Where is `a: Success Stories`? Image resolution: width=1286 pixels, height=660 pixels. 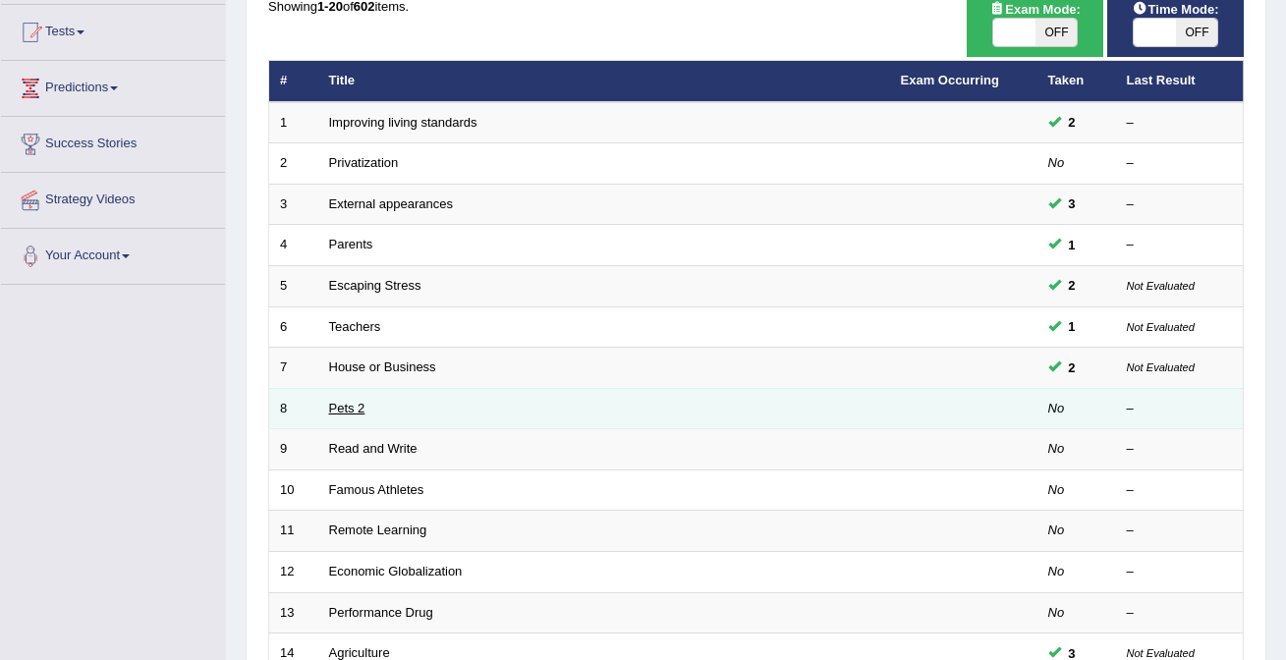 a: Success Stories is located at coordinates (113, 142).